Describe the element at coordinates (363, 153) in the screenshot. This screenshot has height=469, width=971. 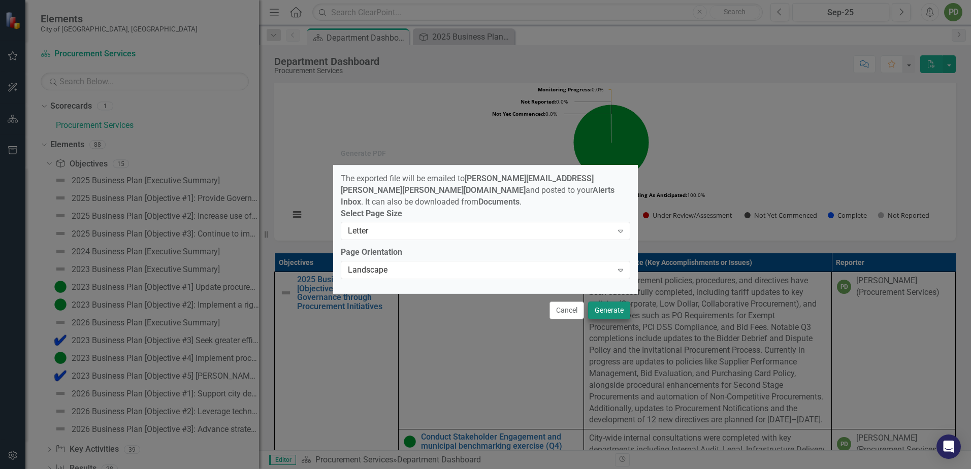
I see `div: Generate PDF` at that location.